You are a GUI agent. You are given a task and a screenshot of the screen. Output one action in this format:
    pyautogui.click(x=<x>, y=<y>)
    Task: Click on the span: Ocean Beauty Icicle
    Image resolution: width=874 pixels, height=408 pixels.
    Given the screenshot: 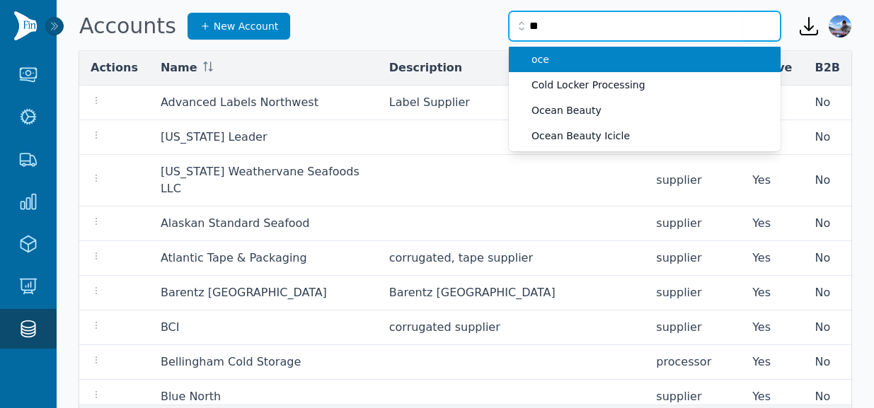 What is the action you would take?
    pyautogui.click(x=650, y=136)
    